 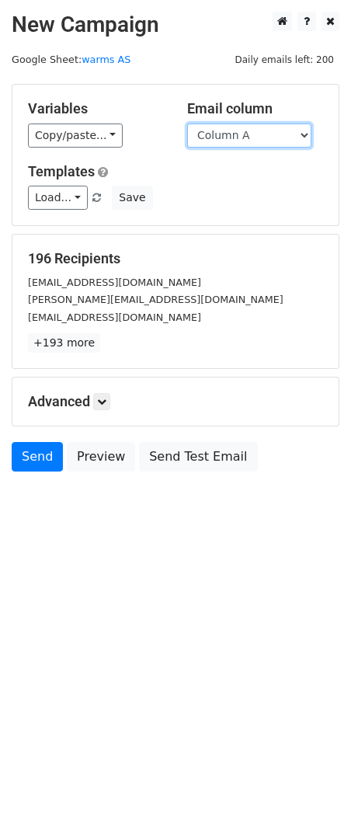 What do you see at coordinates (284, 60) in the screenshot?
I see `span: Daily emails left: 200` at bounding box center [284, 60].